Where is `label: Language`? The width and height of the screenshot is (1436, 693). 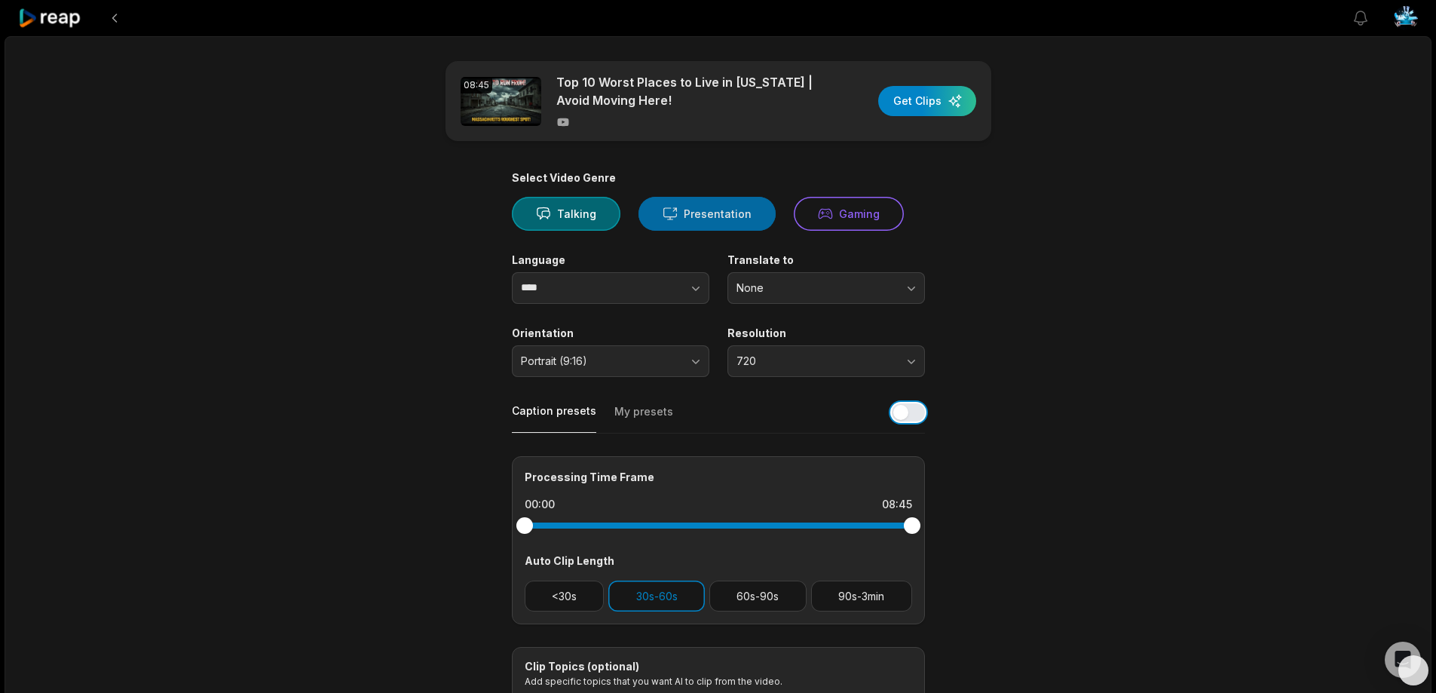
label: Language is located at coordinates (611, 260).